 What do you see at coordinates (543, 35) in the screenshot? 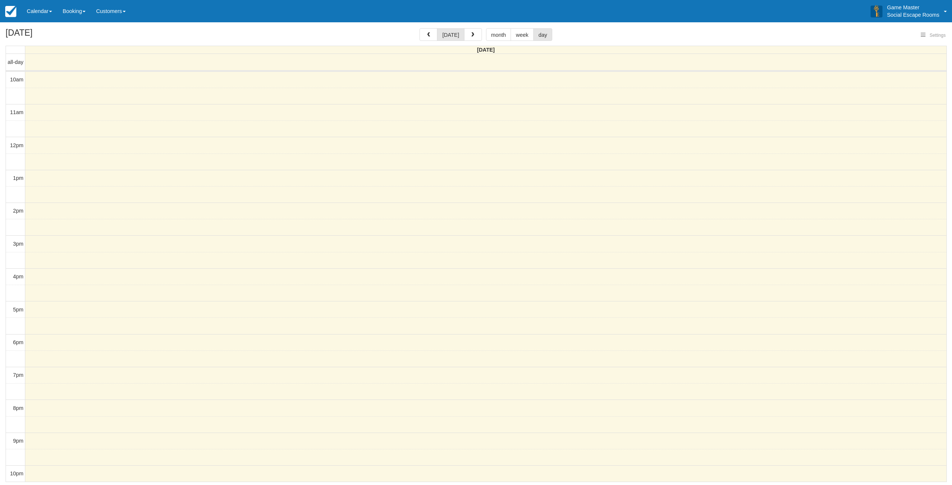
I see `button: day` at bounding box center [543, 35].